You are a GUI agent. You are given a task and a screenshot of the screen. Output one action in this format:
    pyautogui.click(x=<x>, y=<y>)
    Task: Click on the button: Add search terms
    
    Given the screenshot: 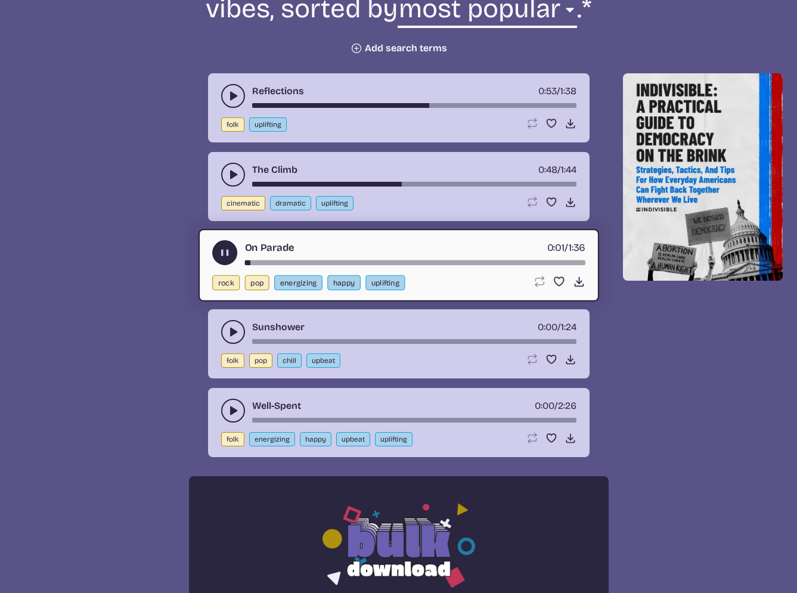 What is the action you would take?
    pyautogui.click(x=399, y=48)
    